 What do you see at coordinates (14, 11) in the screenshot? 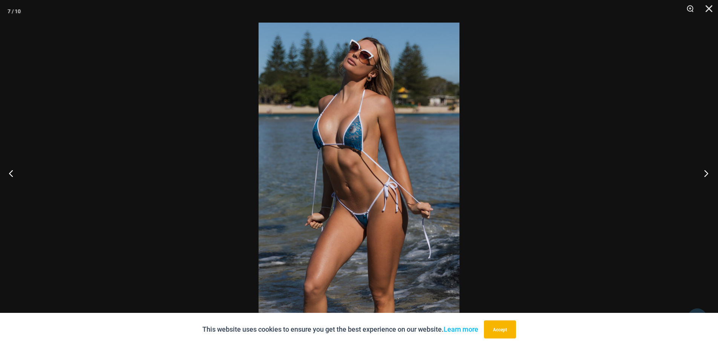
I see `div: 7 / 10` at bounding box center [14, 11].